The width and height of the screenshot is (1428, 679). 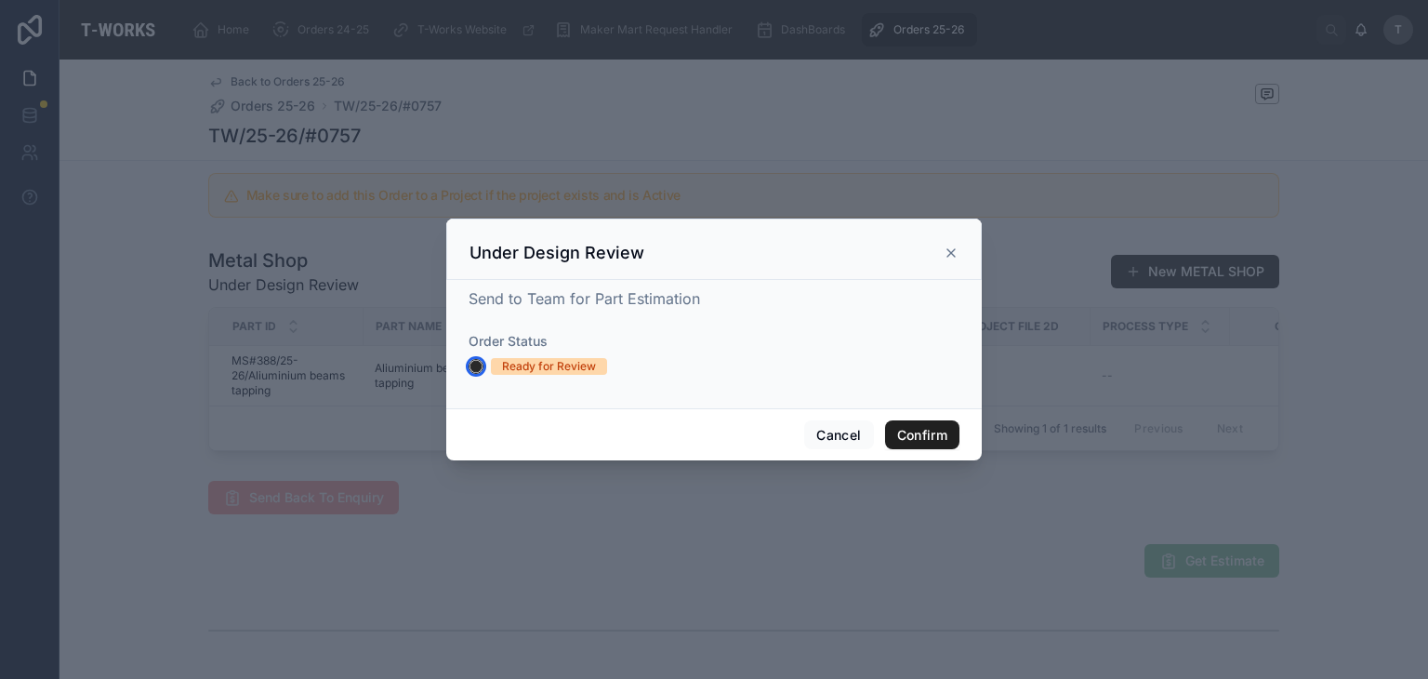 I want to click on button: Cancel, so click(x=839, y=435).